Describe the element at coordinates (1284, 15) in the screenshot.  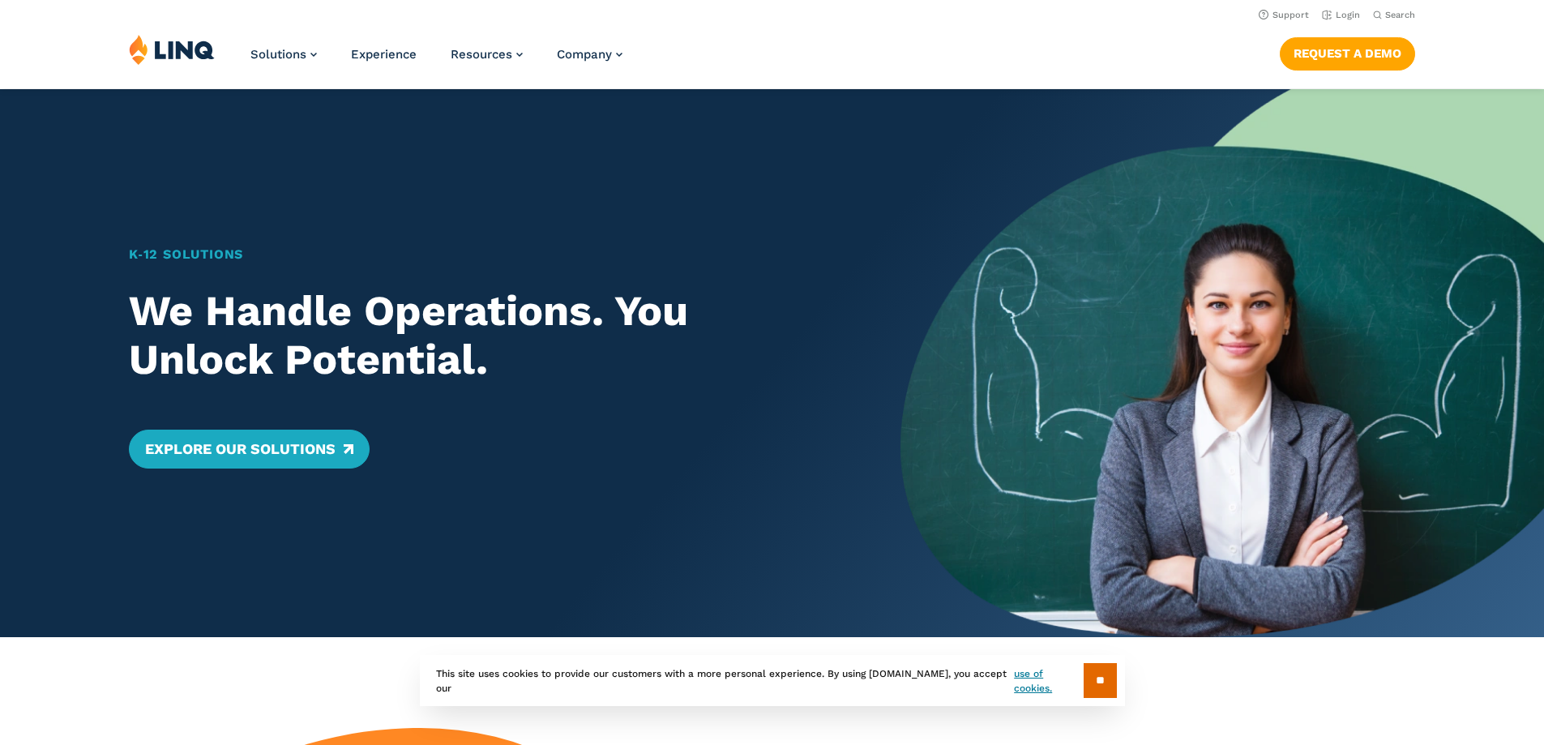
I see `a: Support` at that location.